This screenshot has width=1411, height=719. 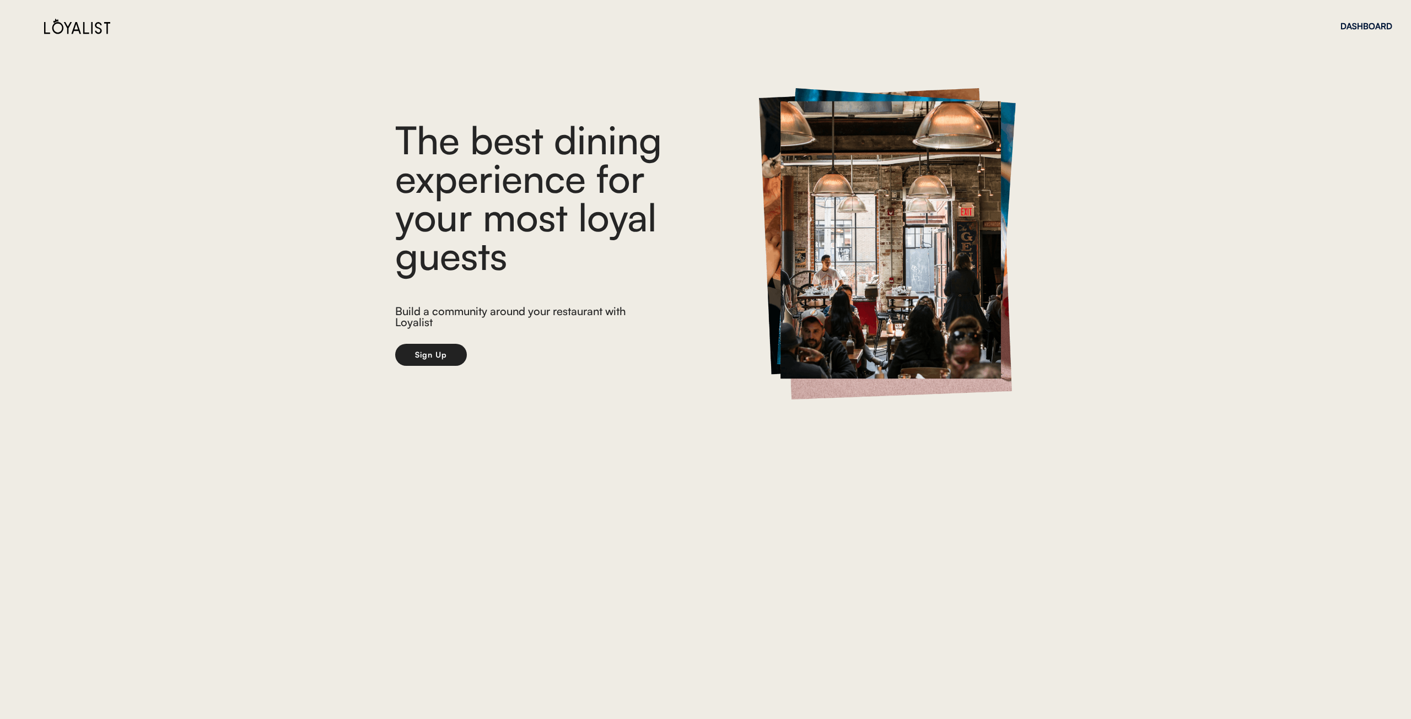 I want to click on button: Sign Up, so click(x=431, y=355).